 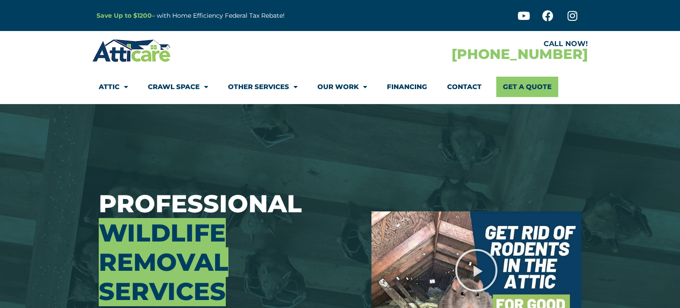 What do you see at coordinates (340, 87) in the screenshot?
I see `nav: Menu` at bounding box center [340, 87].